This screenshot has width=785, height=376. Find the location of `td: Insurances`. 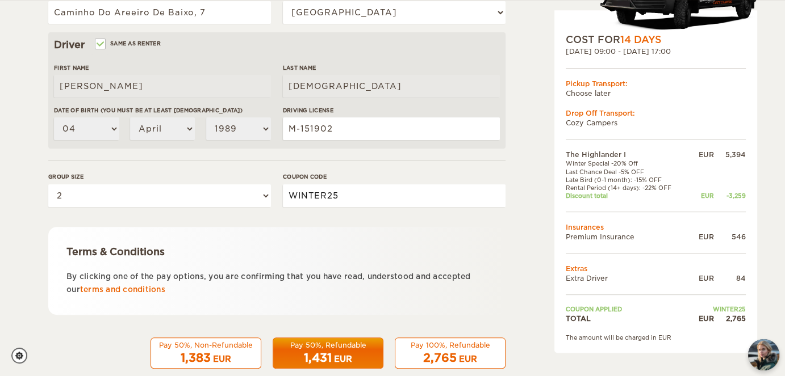

td: Insurances is located at coordinates (655, 227).